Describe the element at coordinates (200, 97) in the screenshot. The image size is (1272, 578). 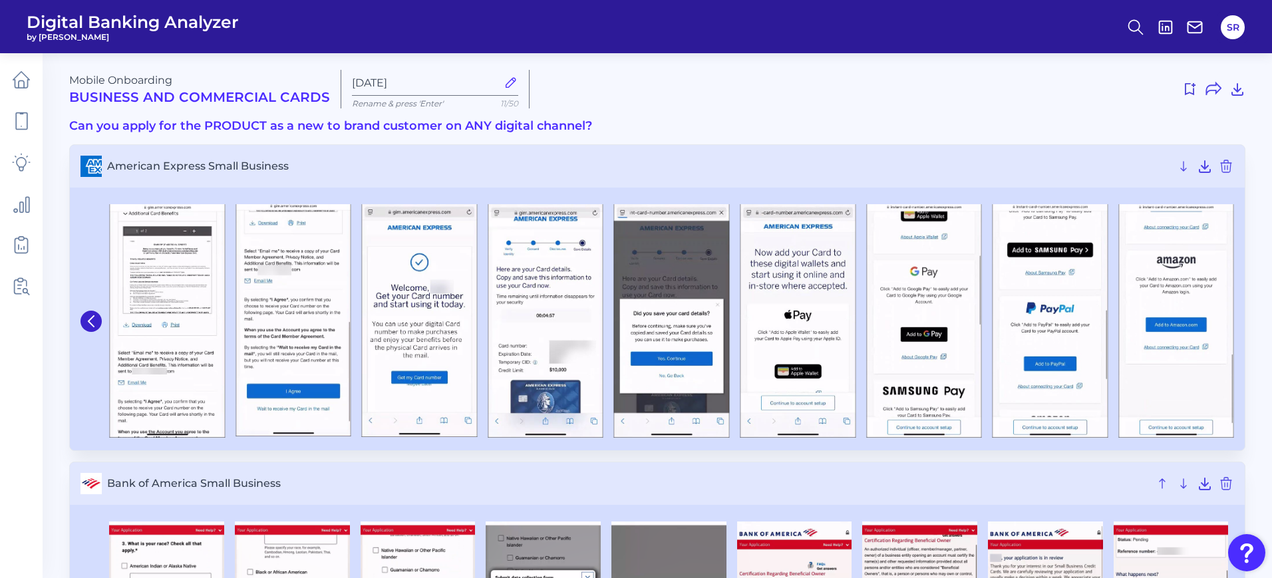
I see `h2: Business and Commercial Cards` at that location.